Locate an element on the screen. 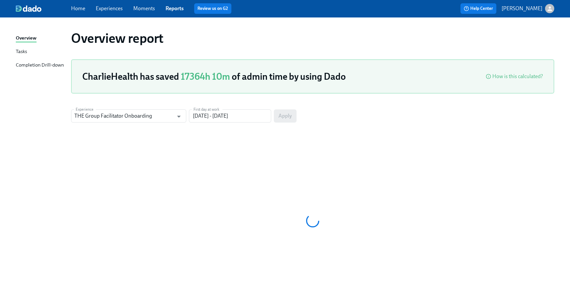 The height and width of the screenshot is (287, 570). a: Overview is located at coordinates (41, 38).